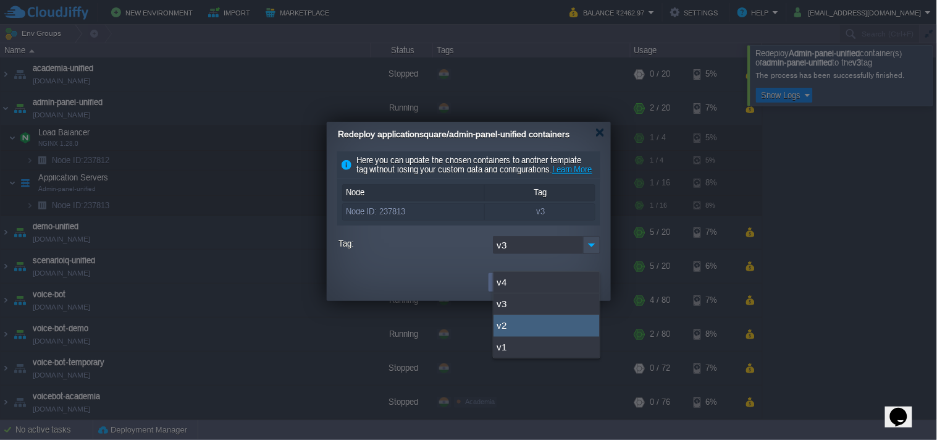 The width and height of the screenshot is (937, 440). What do you see at coordinates (413, 193) in the screenshot?
I see `div: Node` at bounding box center [413, 193].